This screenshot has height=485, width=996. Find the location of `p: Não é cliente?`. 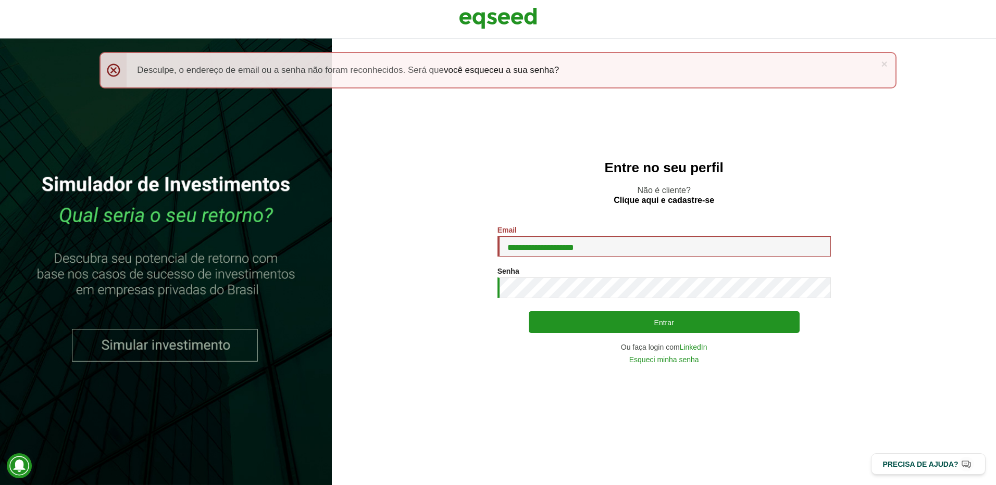

p: Não é cliente? is located at coordinates (663, 195).